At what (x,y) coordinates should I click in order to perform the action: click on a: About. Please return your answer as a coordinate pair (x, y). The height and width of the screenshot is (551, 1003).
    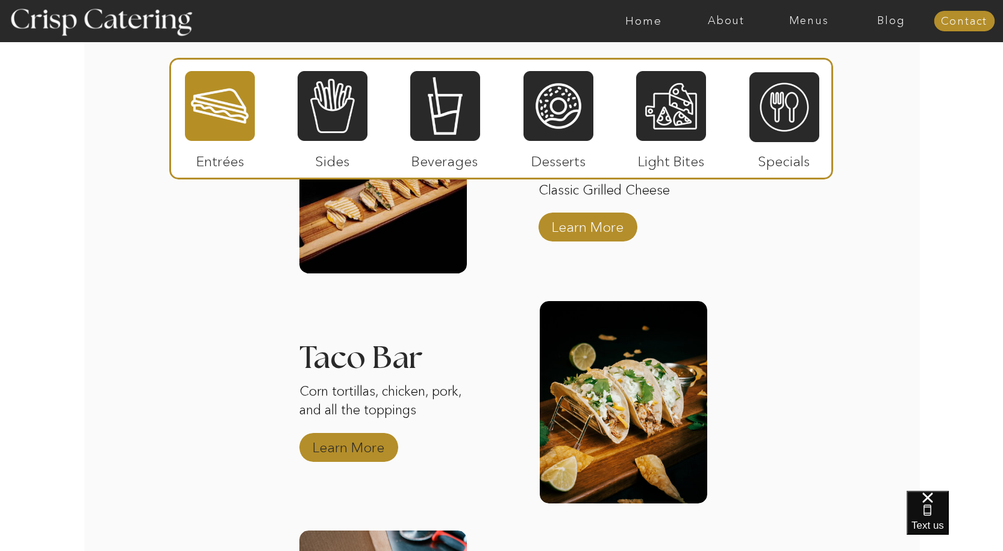
    Looking at the image, I should click on (726, 21).